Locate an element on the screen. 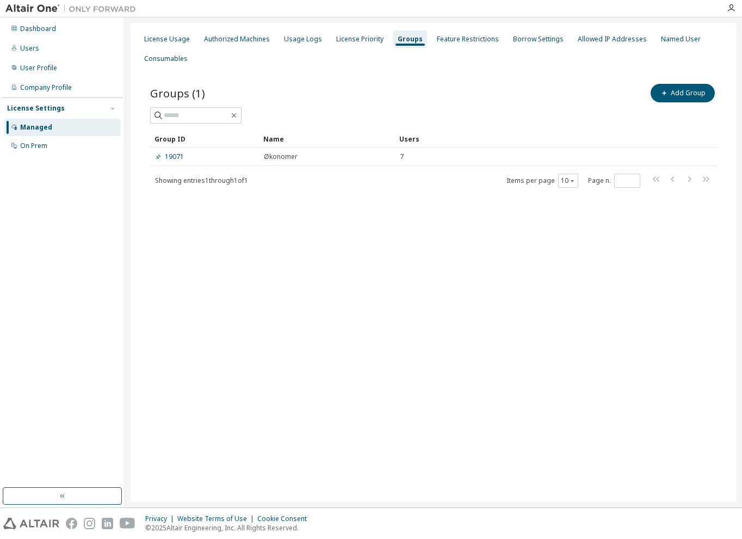 This screenshot has height=539, width=742. button: 10 is located at coordinates (568, 181).